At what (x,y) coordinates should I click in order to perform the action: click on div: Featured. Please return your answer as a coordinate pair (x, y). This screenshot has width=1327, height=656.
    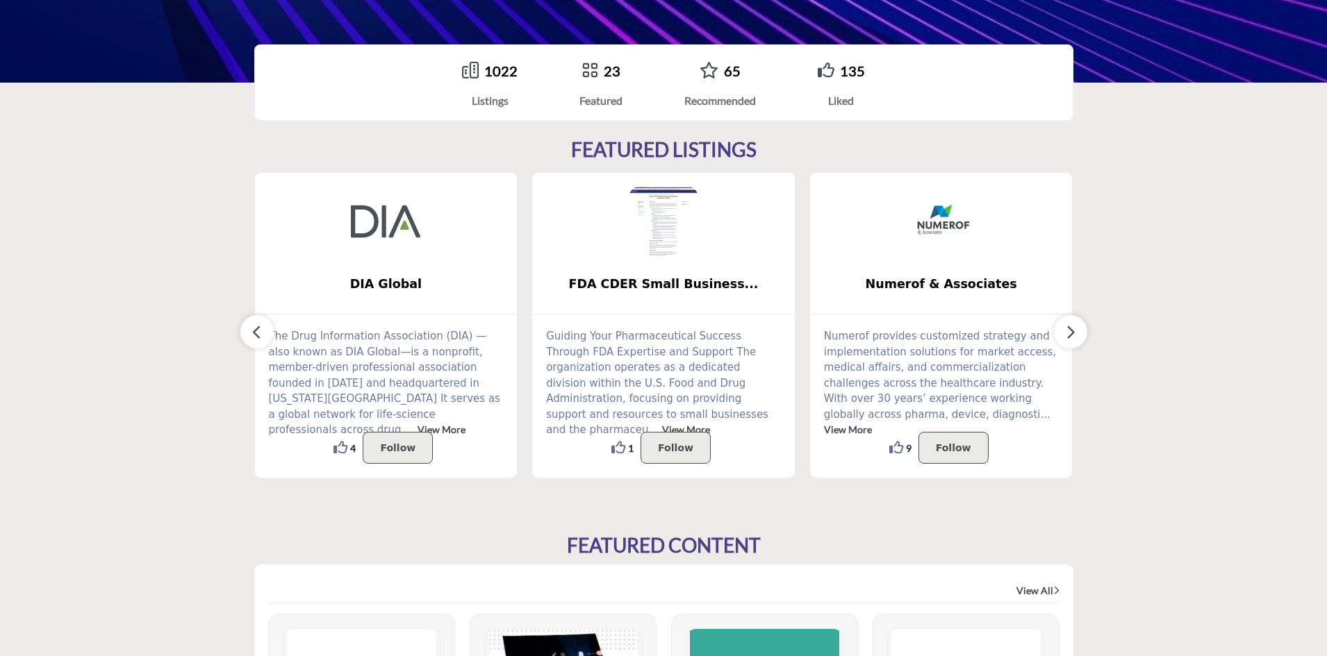
    Looking at the image, I should click on (601, 101).